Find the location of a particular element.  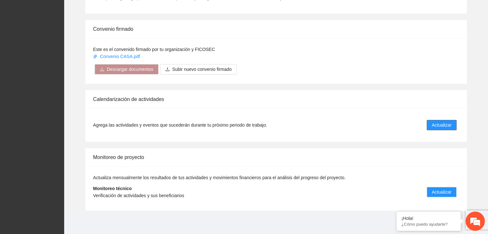

span: download is located at coordinates (102, 70).